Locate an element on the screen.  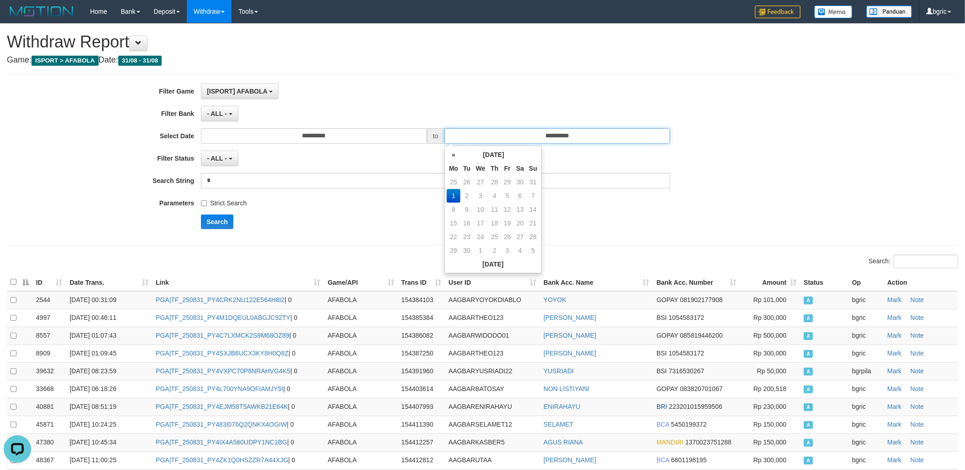
th: Fr is located at coordinates (507, 169).